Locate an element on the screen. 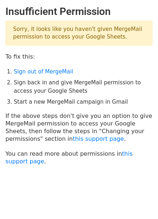  p: If the above steps don't give you an option to give MergeMail permission to access your Google Sh... is located at coordinates (79, 127).